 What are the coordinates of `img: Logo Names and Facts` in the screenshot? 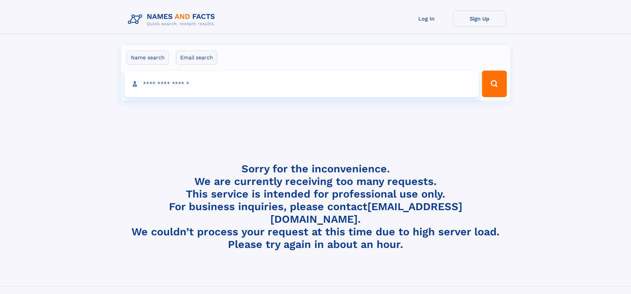 It's located at (173, 20).